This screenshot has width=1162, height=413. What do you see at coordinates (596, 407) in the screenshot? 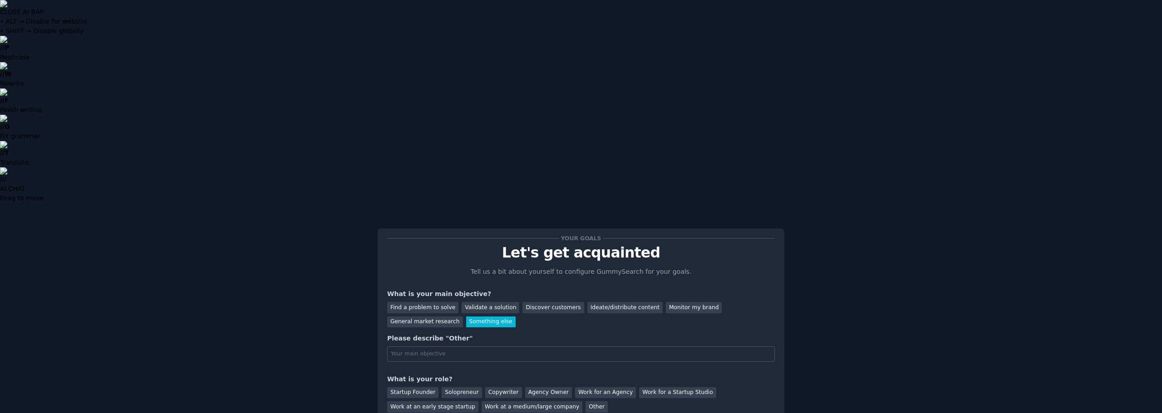
I see `div: Other` at bounding box center [596, 407].